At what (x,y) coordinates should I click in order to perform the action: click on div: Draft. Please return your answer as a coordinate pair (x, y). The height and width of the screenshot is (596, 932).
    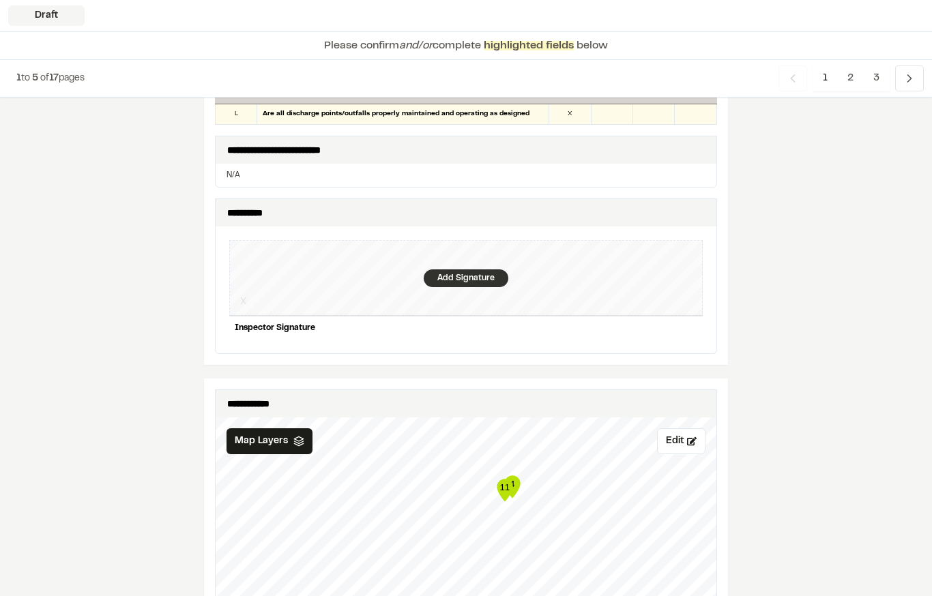
    Looking at the image, I should click on (46, 16).